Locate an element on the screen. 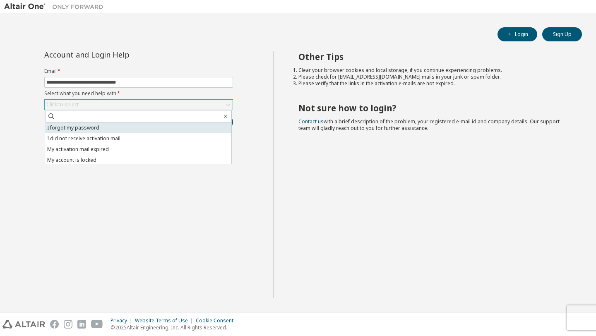 The width and height of the screenshot is (596, 336). img: instagram.svg is located at coordinates (68, 324).